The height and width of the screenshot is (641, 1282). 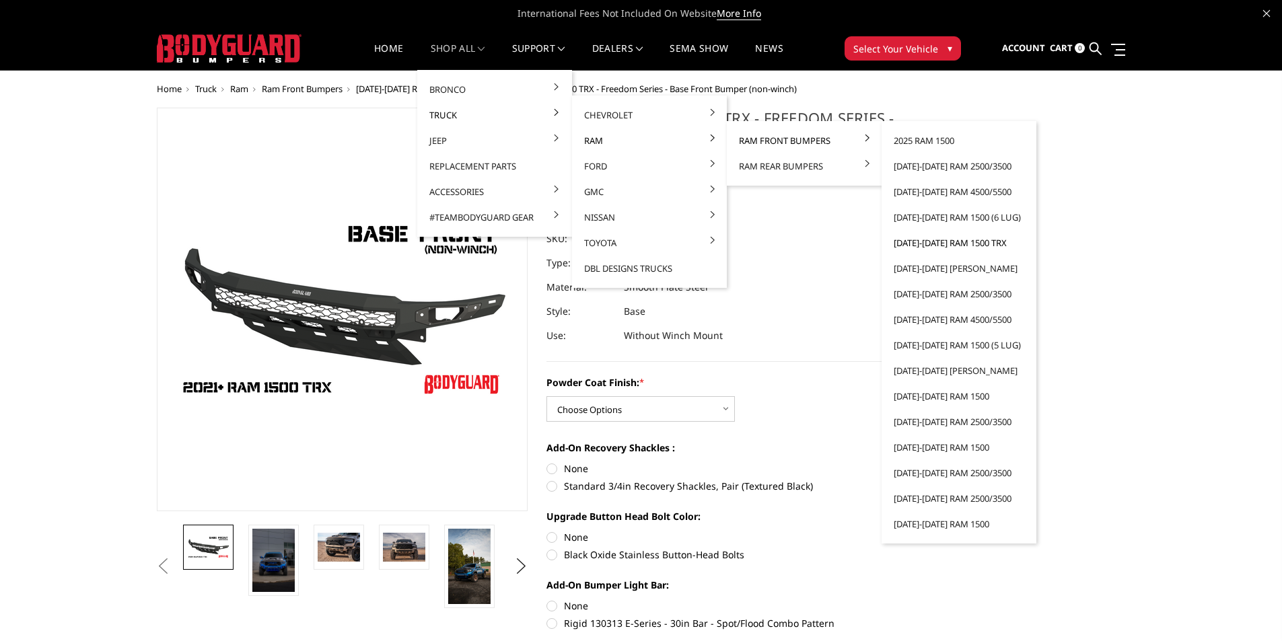 I want to click on a: Account, so click(x=1024, y=48).